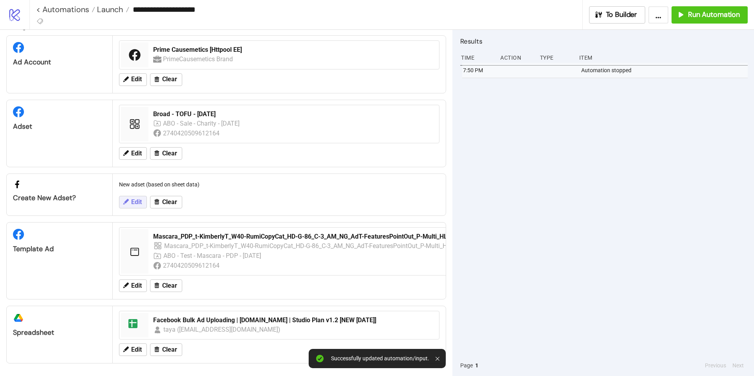 This screenshot has height=376, width=754. What do you see at coordinates (477, 365) in the screenshot?
I see `button: 1` at bounding box center [477, 365].